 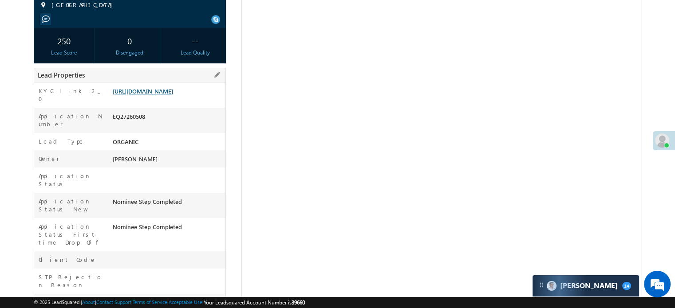 What do you see at coordinates (71, 95) in the screenshot?
I see `label: KYC link 2_0` at bounding box center [71, 95].